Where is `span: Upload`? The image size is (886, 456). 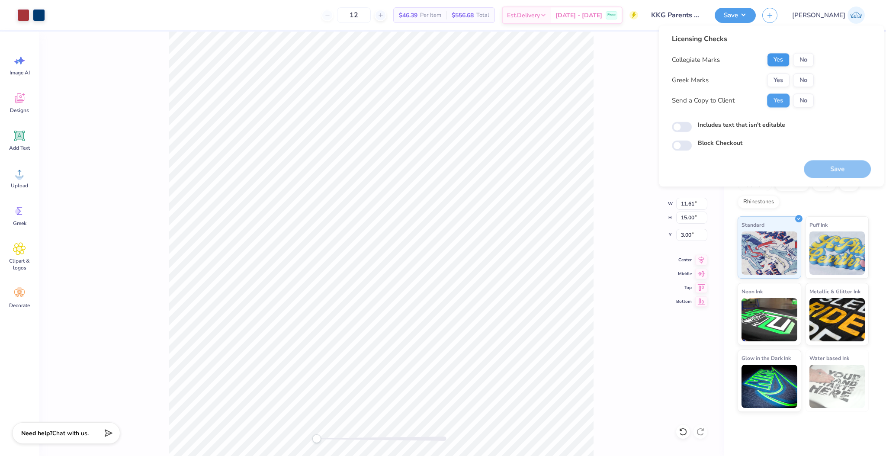
span: Upload is located at coordinates (19, 186).